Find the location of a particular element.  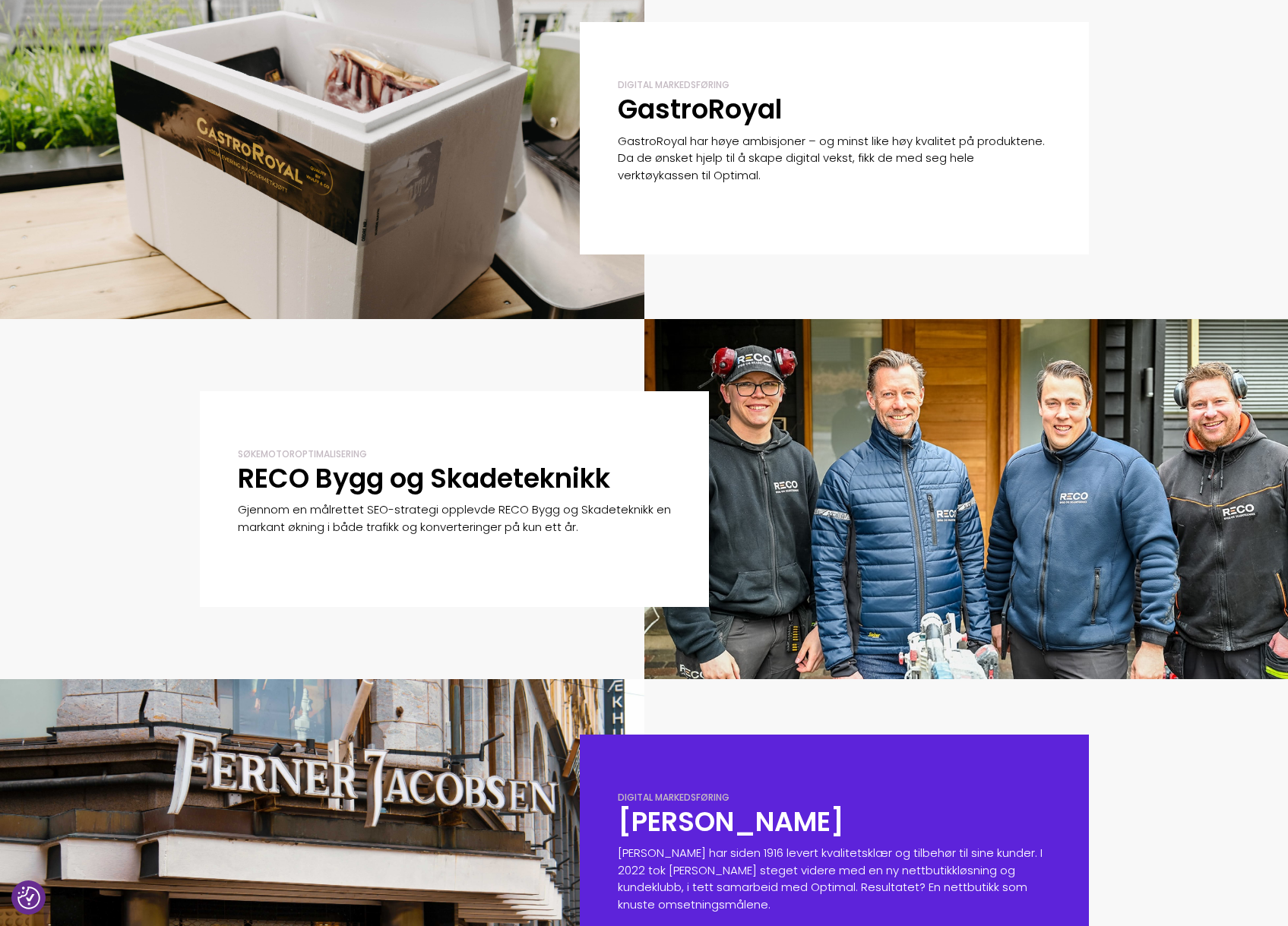

img: Revisit consent button is located at coordinates (29, 898).